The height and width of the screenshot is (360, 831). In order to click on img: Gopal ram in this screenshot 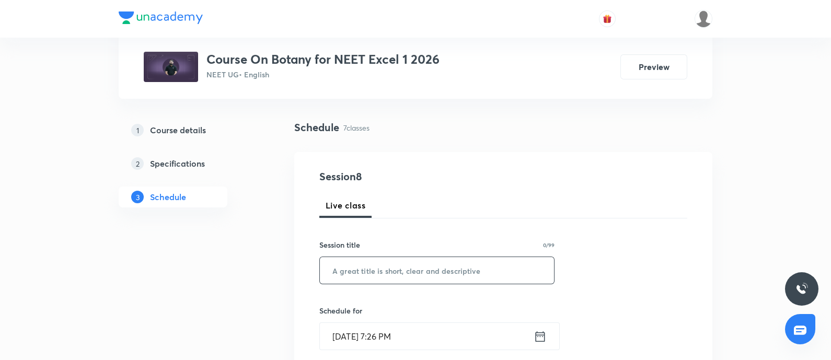, I will do `click(704, 19)`.